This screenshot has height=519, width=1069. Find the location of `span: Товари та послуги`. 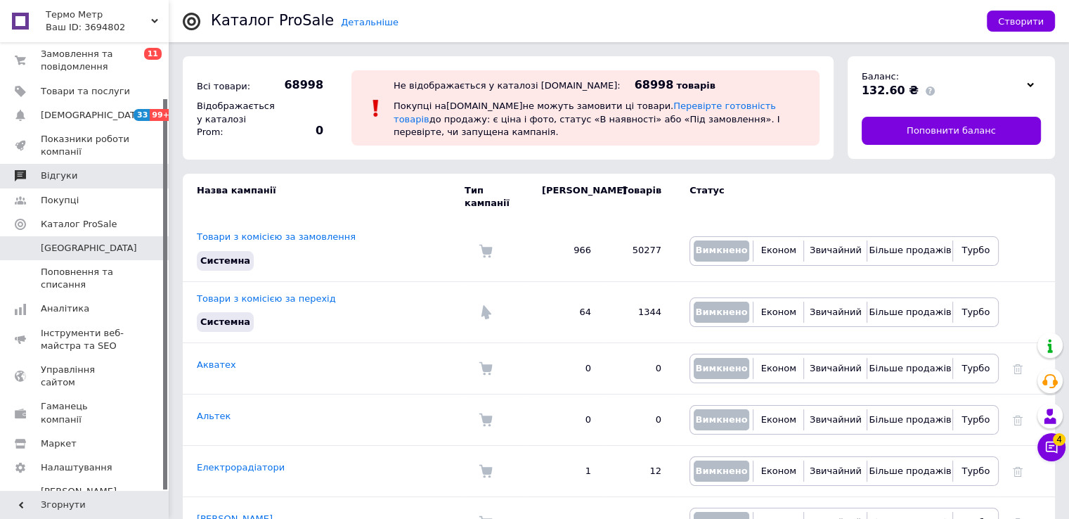

span: Товари та послуги is located at coordinates (85, 91).